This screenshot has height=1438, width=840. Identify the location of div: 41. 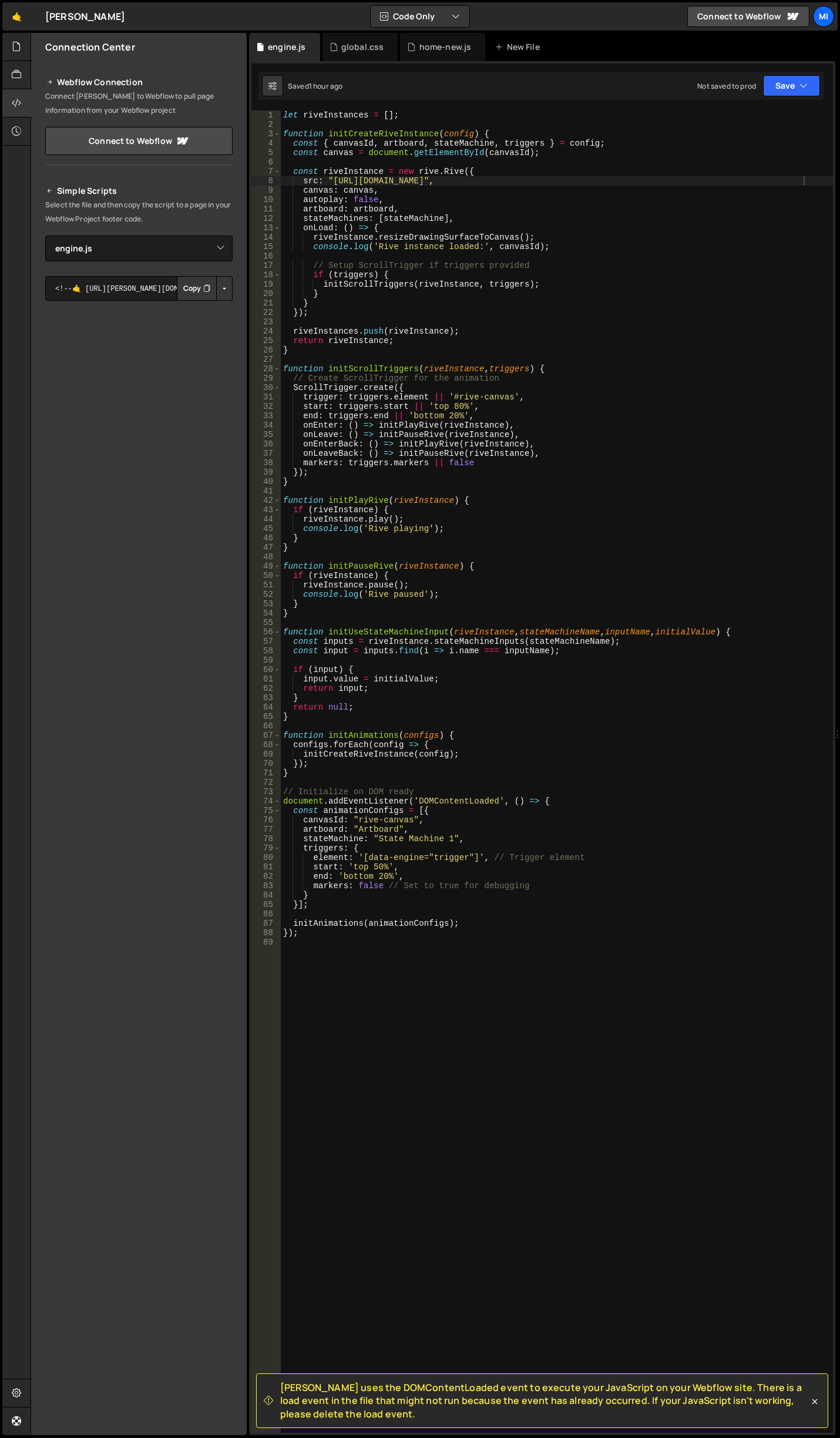
(266, 491).